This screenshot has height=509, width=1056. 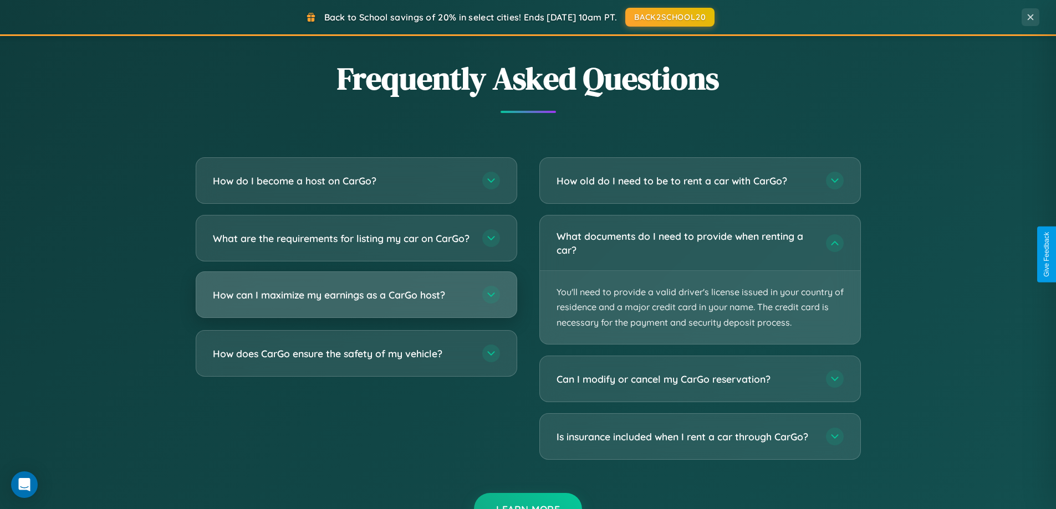 What do you see at coordinates (1046, 254) in the screenshot?
I see `div: Give Feedback` at bounding box center [1046, 254].